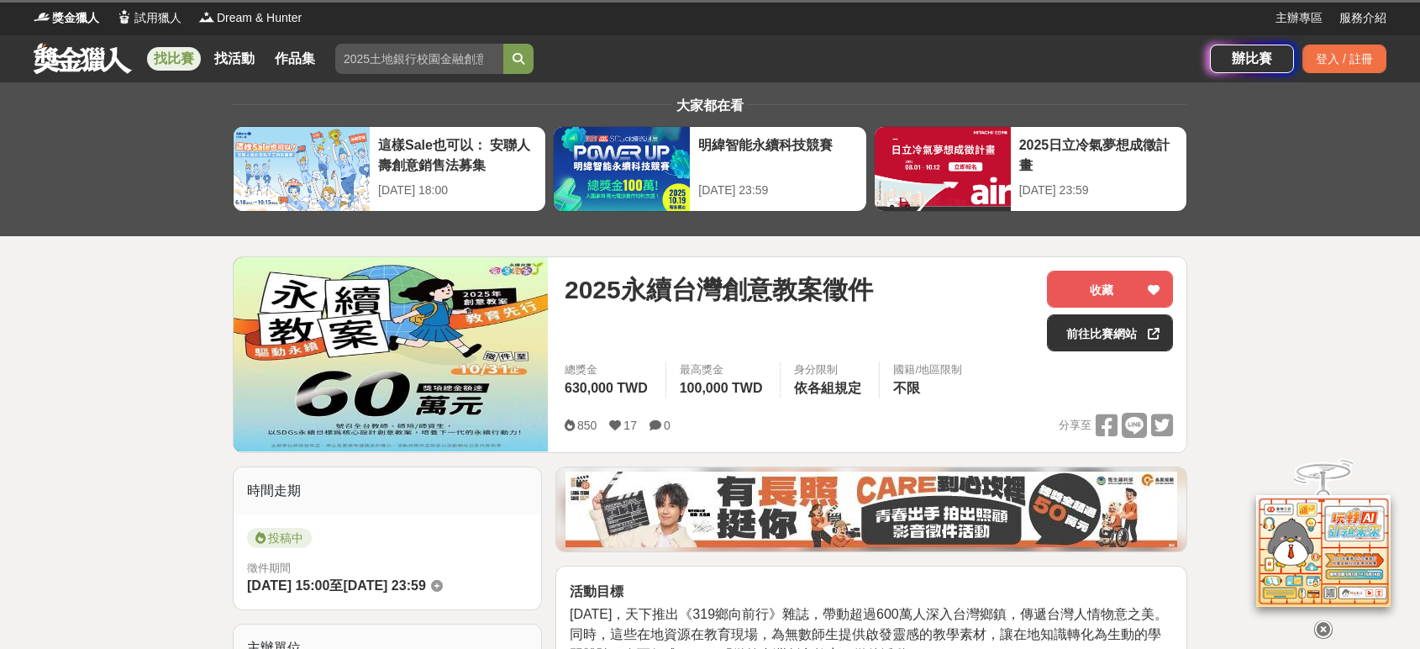  What do you see at coordinates (830, 370) in the screenshot?
I see `div: 身分限制` at bounding box center [830, 370].